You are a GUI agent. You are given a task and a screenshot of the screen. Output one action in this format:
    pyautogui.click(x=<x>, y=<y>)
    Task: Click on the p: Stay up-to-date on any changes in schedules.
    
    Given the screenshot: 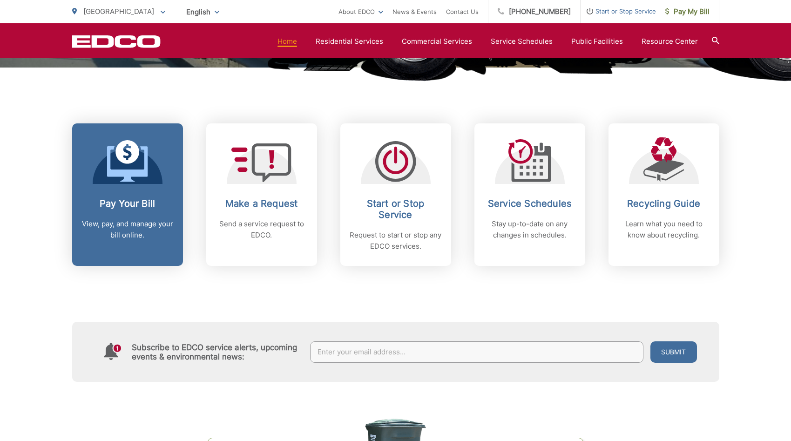 What is the action you would take?
    pyautogui.click(x=530, y=230)
    